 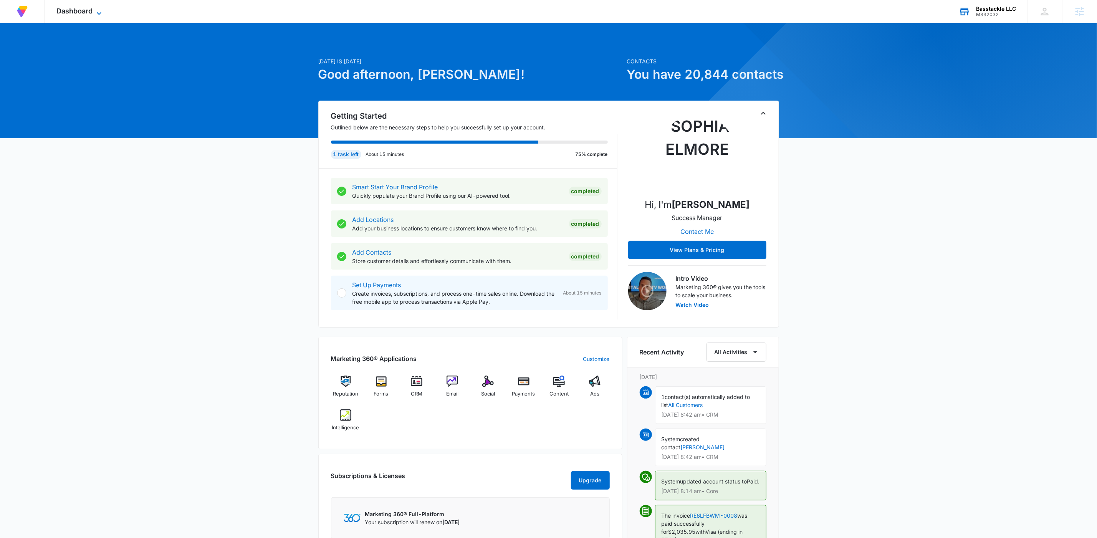 I want to click on p: Outlined below are the necessary steps to help you successfully set up your account., so click(x=474, y=127).